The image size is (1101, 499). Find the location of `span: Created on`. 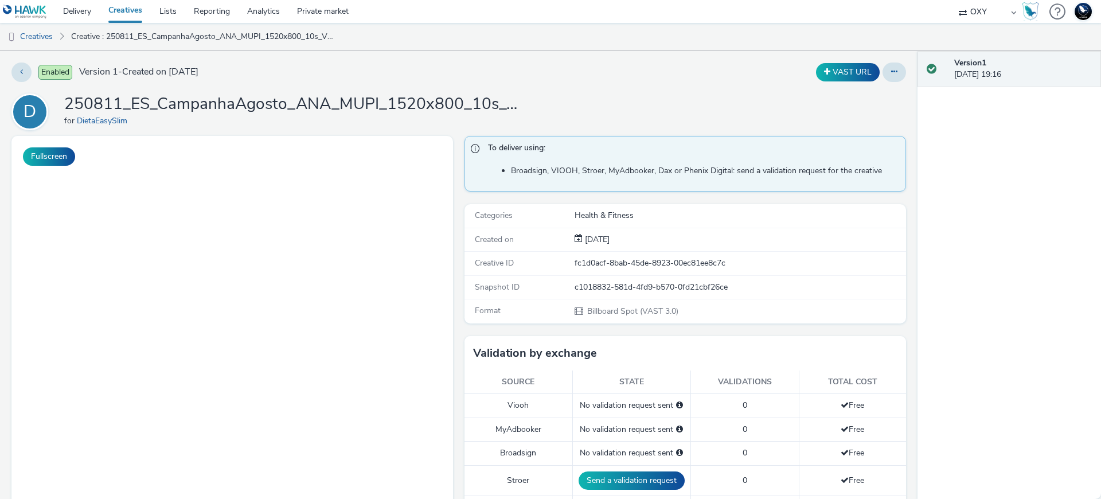

span: Created on is located at coordinates (494, 239).